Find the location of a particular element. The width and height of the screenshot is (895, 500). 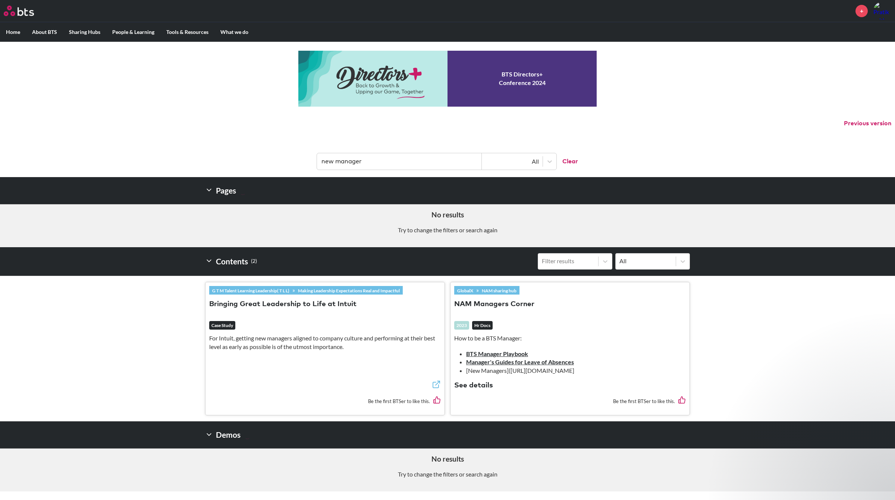

label: People & Learning is located at coordinates (133, 32).